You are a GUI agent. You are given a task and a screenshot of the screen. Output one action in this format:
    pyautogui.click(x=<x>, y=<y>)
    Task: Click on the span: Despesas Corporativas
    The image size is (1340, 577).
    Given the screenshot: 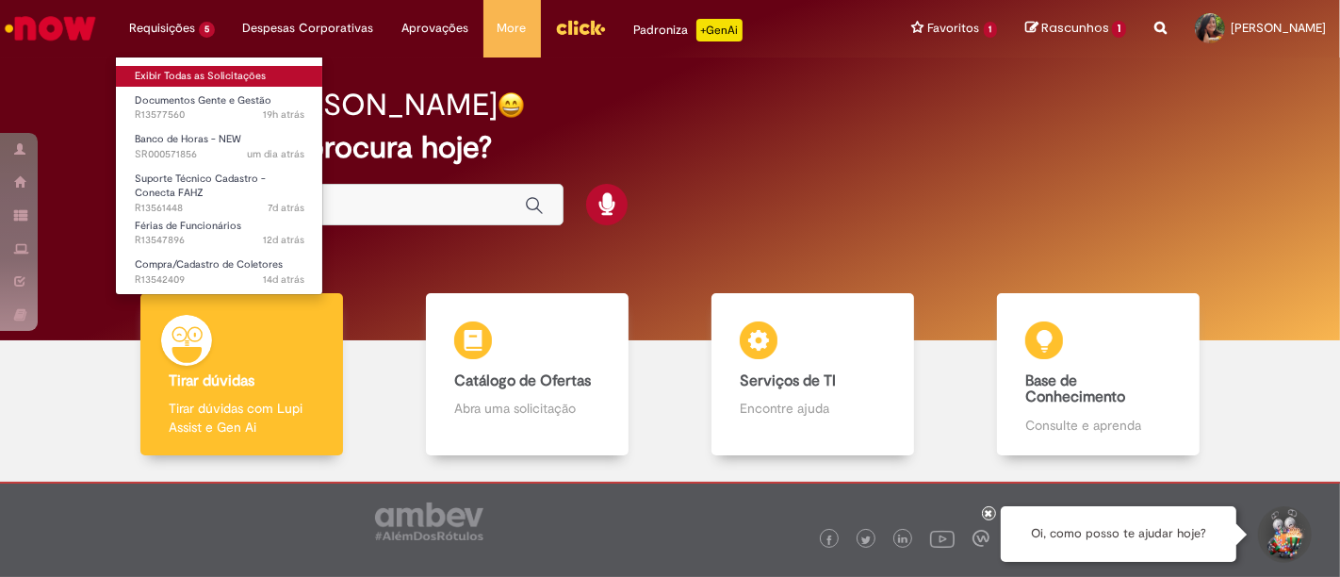 What is the action you would take?
    pyautogui.click(x=308, y=28)
    